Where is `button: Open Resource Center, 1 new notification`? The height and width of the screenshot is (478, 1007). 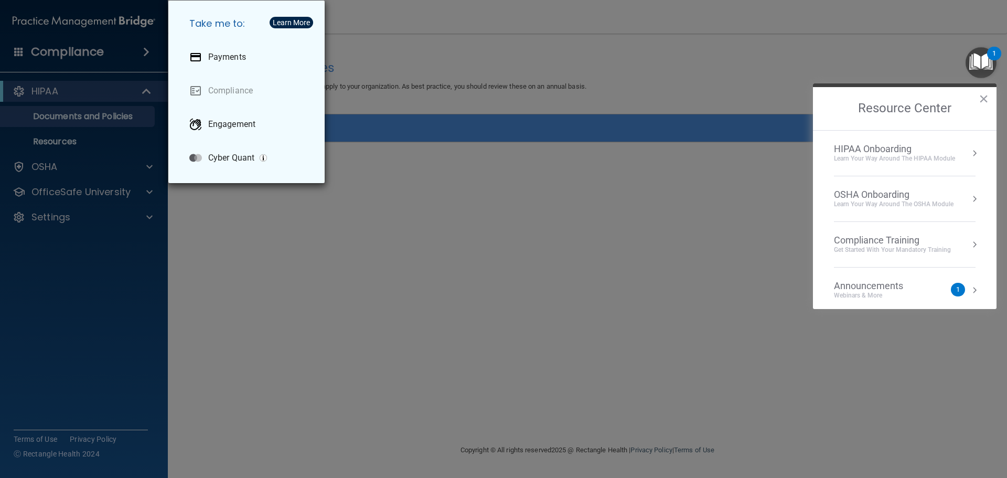
button: Open Resource Center, 1 new notification is located at coordinates (981, 62).